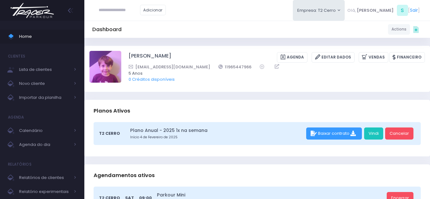 The image size is (430, 199). Describe the element at coordinates (235, 67) in the screenshot. I see `a: 11965447966` at that location.